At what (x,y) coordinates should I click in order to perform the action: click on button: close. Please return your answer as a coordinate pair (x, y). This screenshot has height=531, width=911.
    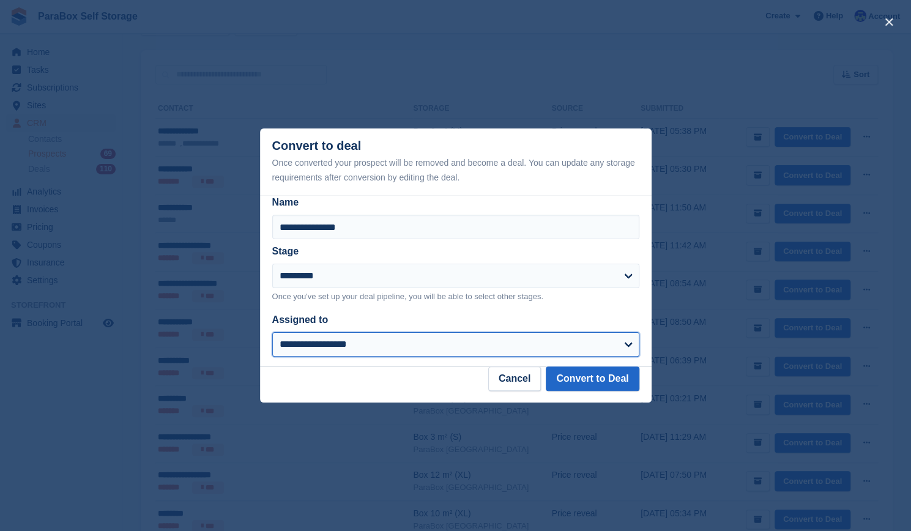
    Looking at the image, I should click on (889, 22).